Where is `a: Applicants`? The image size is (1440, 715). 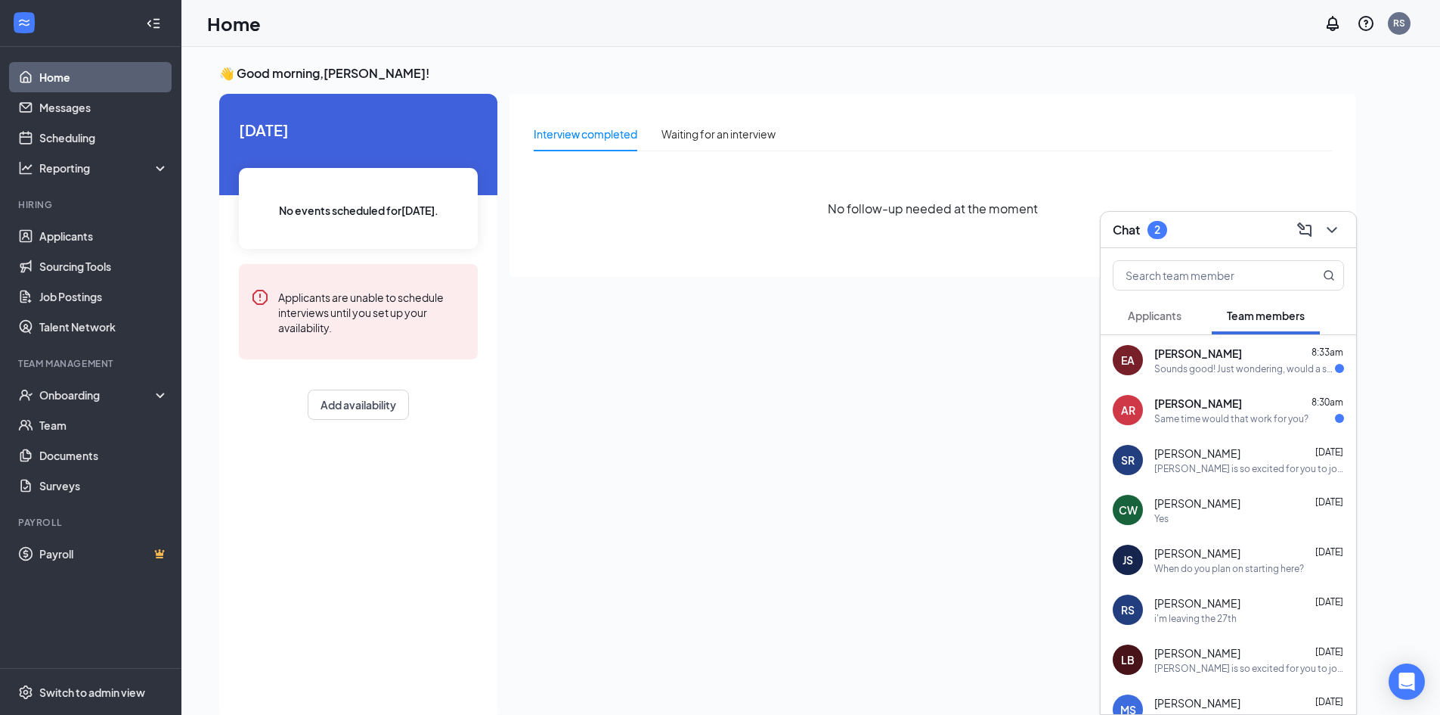 a: Applicants is located at coordinates (104, 236).